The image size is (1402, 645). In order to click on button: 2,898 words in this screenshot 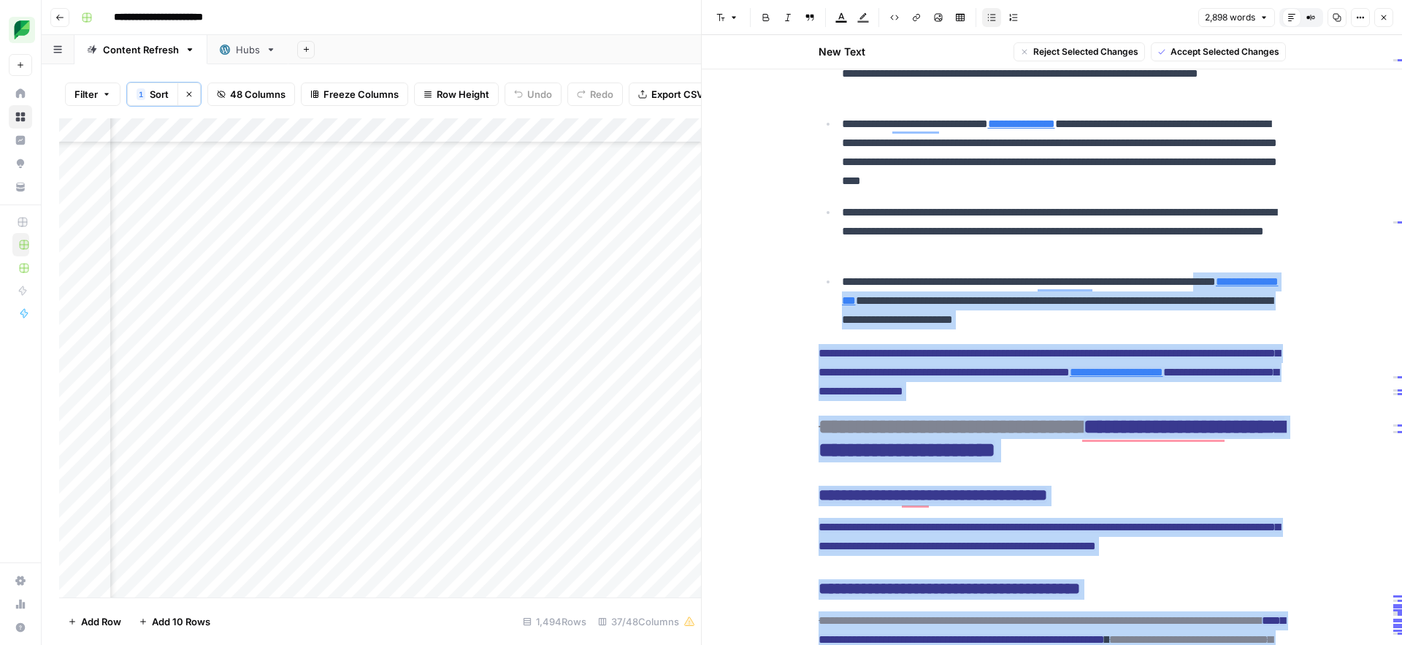, I will do `click(1236, 18)`.